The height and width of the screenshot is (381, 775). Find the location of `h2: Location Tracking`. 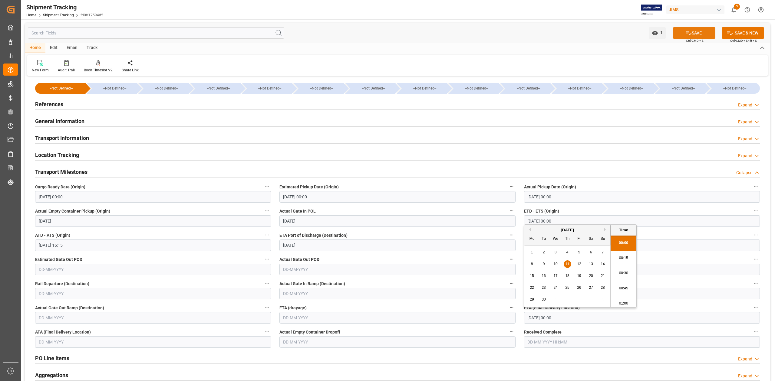

h2: Location Tracking is located at coordinates (57, 155).